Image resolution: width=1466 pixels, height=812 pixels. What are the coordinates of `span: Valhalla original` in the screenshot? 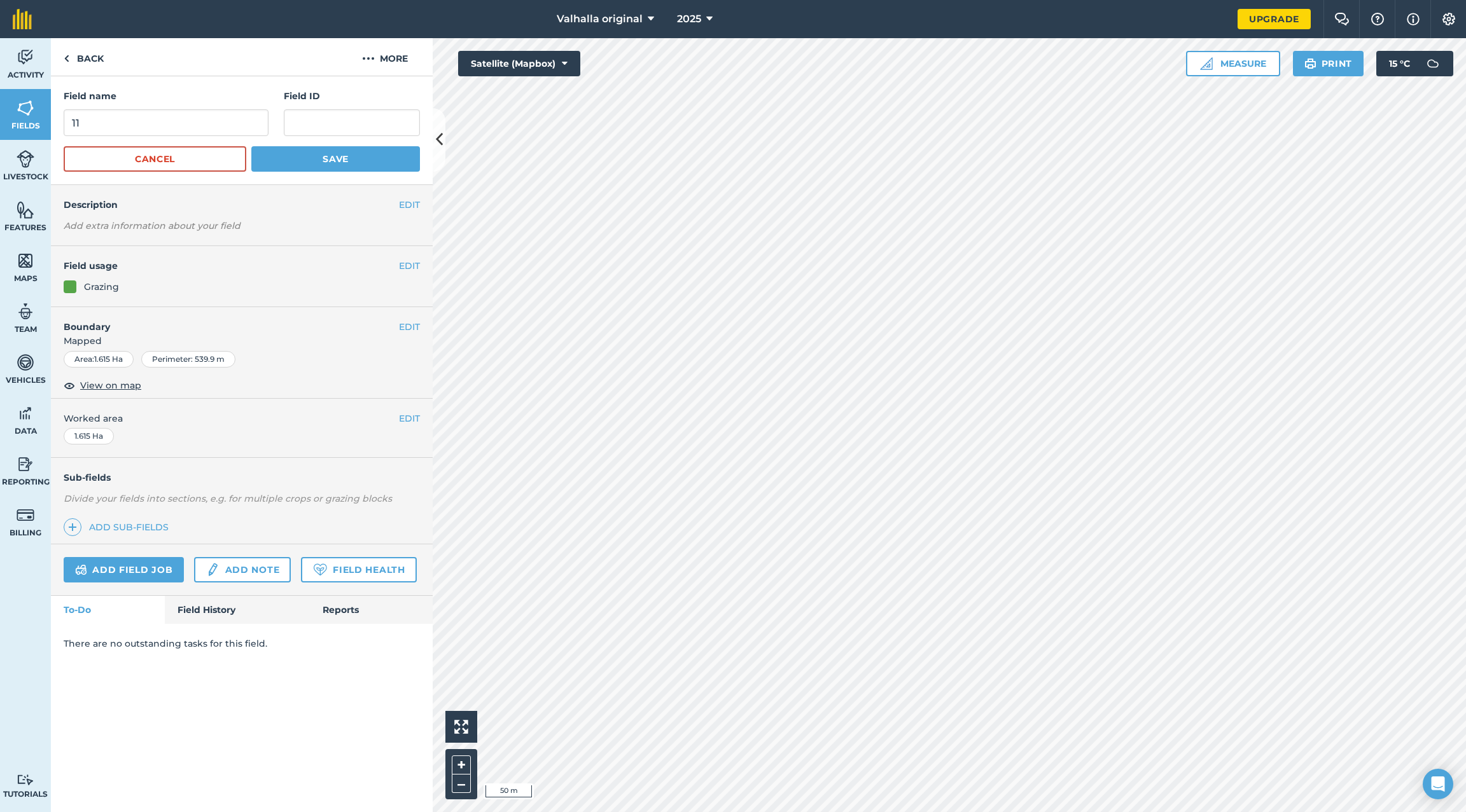 It's located at (599, 19).